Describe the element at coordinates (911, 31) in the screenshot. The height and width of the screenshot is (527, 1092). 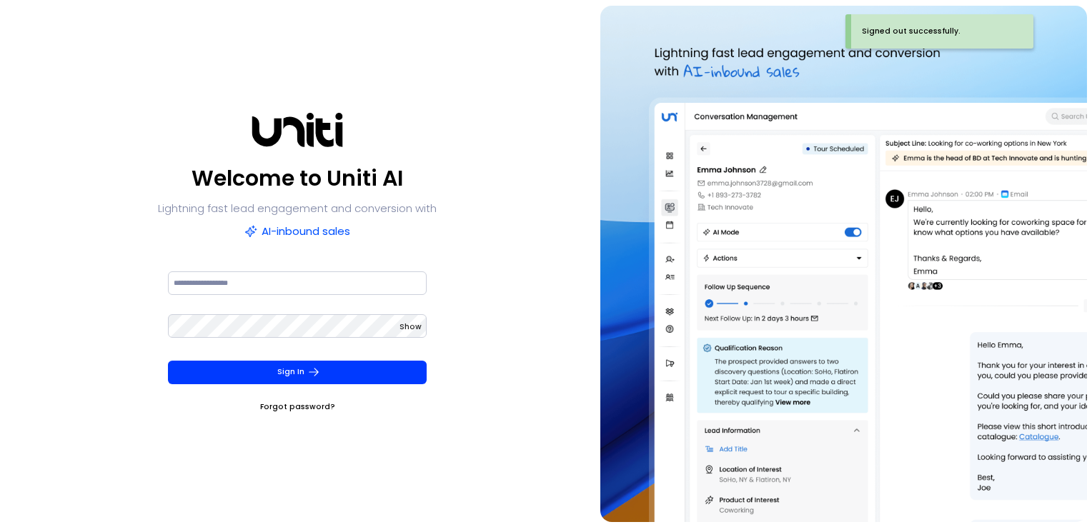
I see `div: Signed out successfully.` at that location.